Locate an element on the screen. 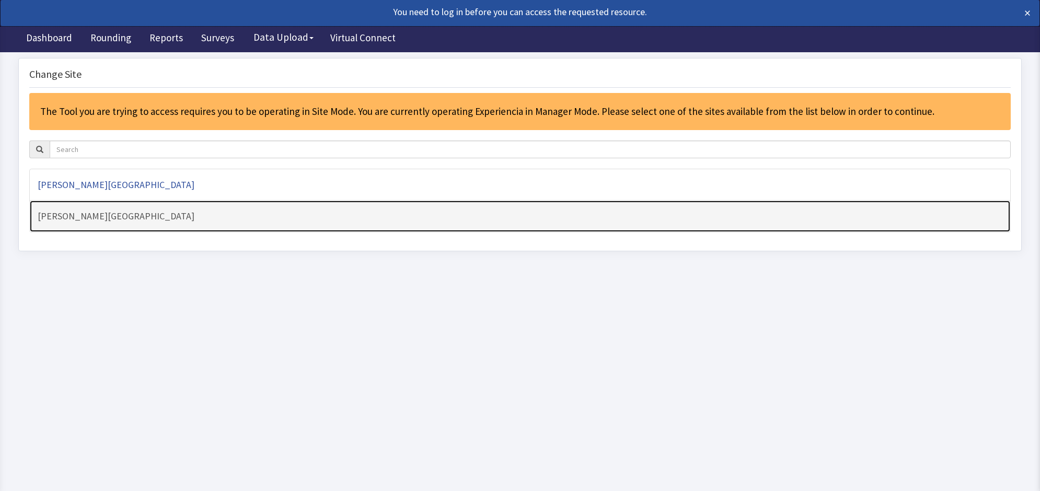  a: Reports is located at coordinates (166, 39).